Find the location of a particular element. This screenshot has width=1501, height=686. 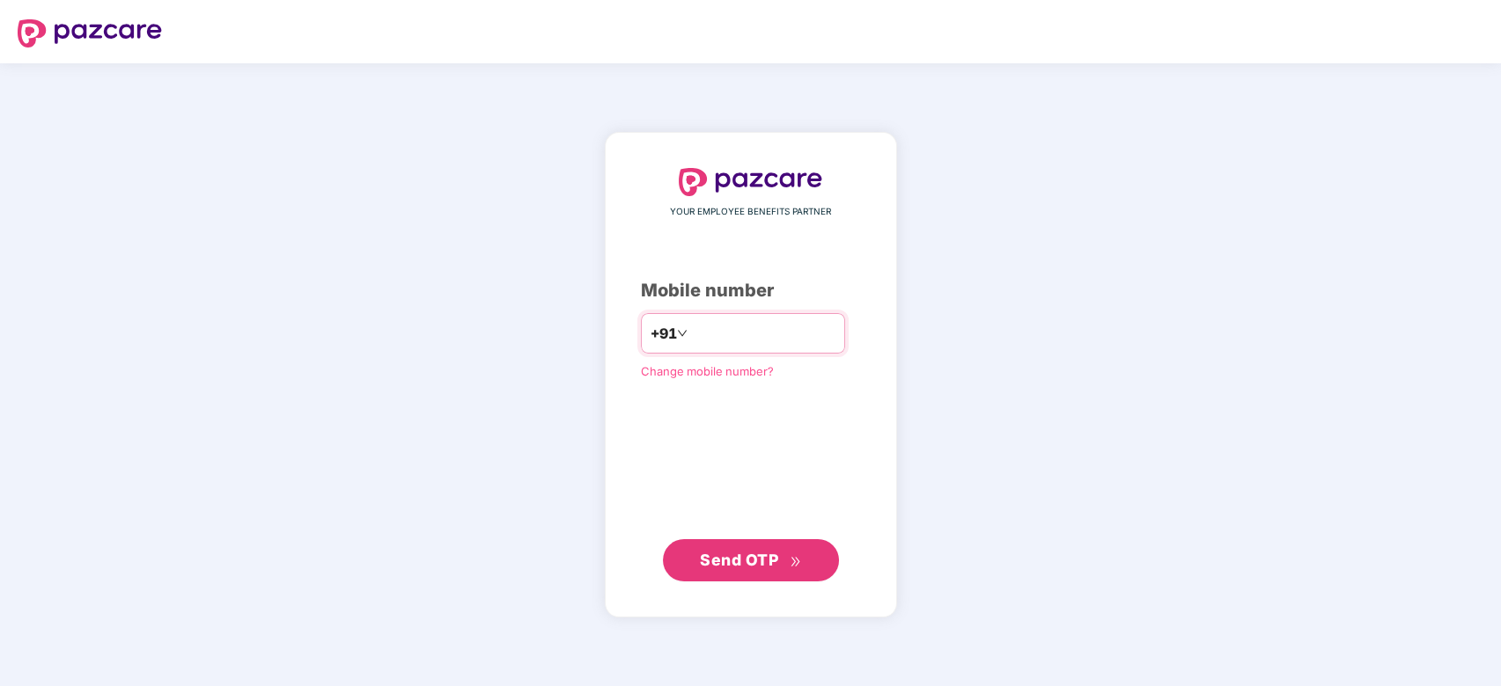

div: Mobile number is located at coordinates (751, 290).